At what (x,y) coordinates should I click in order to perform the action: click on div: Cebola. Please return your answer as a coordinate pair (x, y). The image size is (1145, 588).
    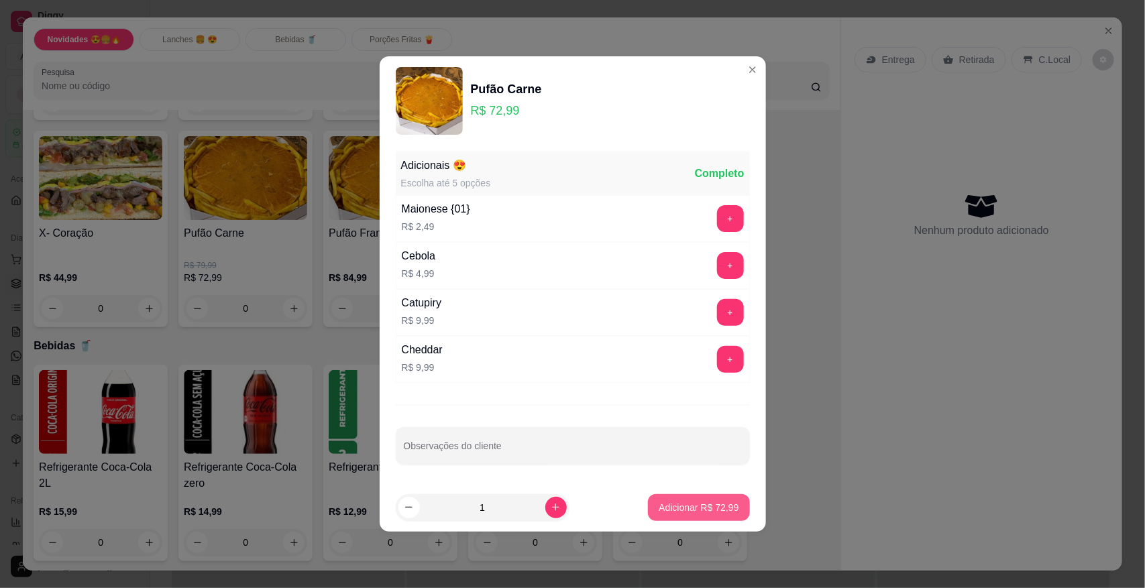
    Looking at the image, I should click on (418, 256).